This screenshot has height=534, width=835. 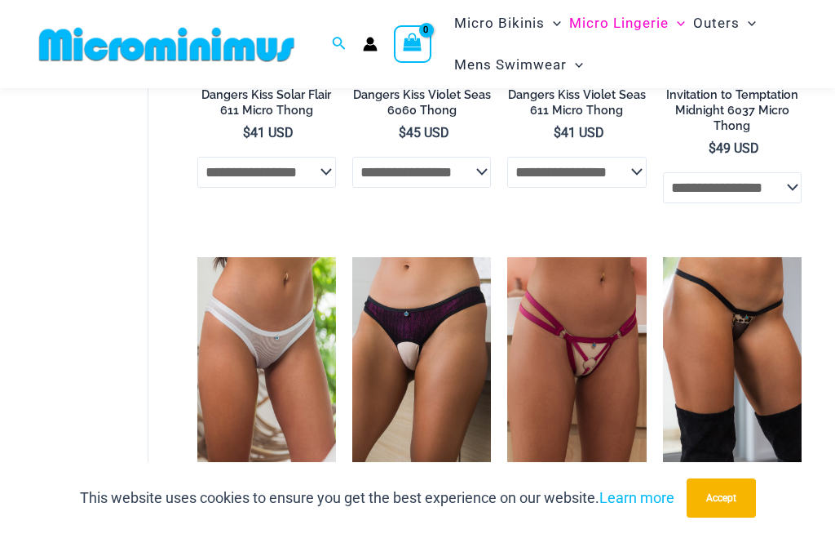 What do you see at coordinates (499, 23) in the screenshot?
I see `span: Micro Bikinis` at bounding box center [499, 23].